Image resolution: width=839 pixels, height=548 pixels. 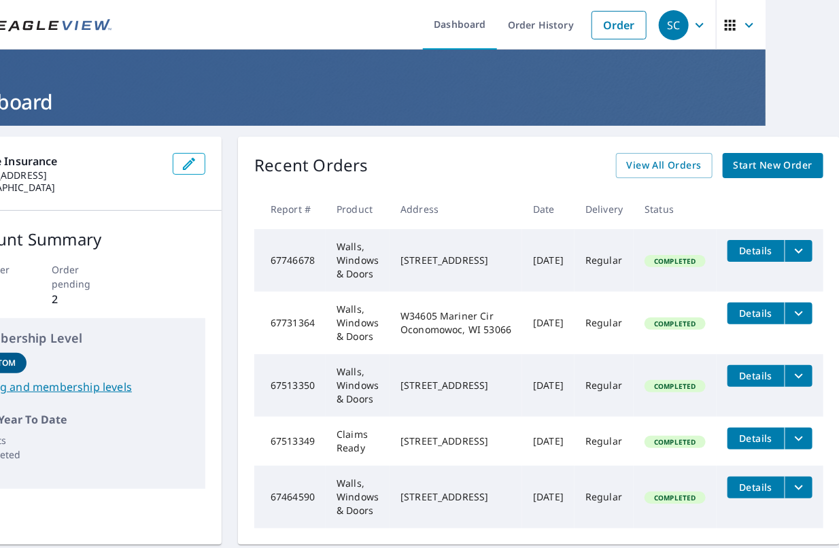 What do you see at coordinates (455, 209) in the screenshot?
I see `th: Address` at bounding box center [455, 209].